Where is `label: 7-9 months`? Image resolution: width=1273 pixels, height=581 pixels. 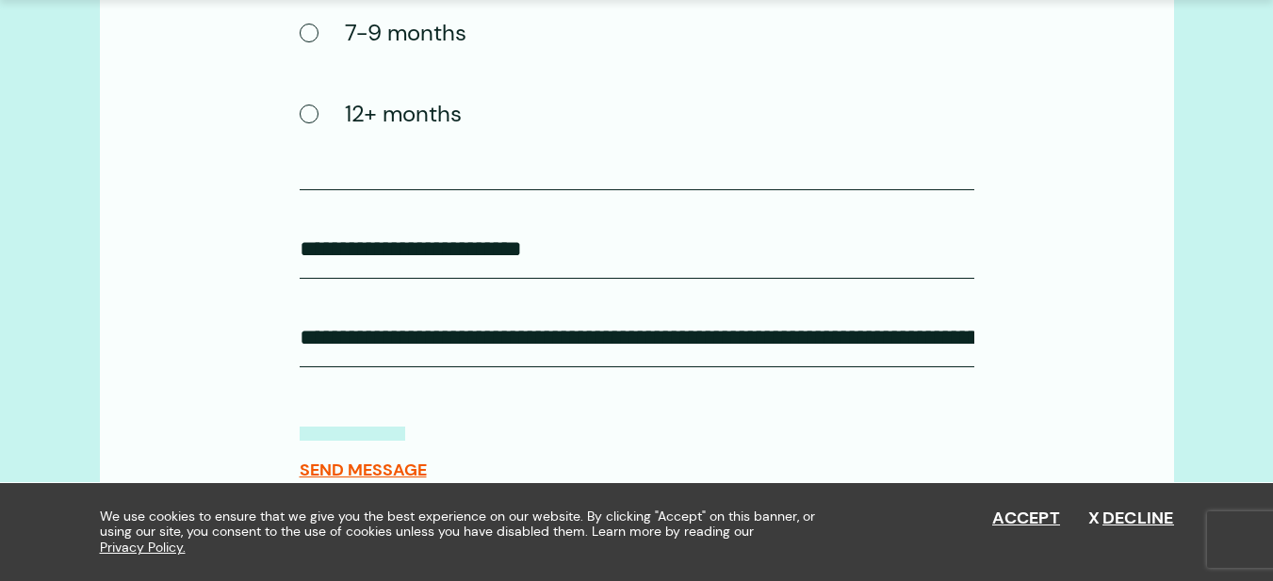 label: 7-9 months is located at coordinates (382, 33).